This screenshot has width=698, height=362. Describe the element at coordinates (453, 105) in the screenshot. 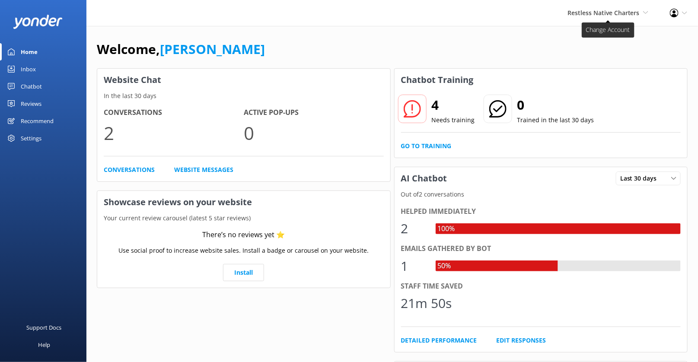

I see `h2: 4` at that location.